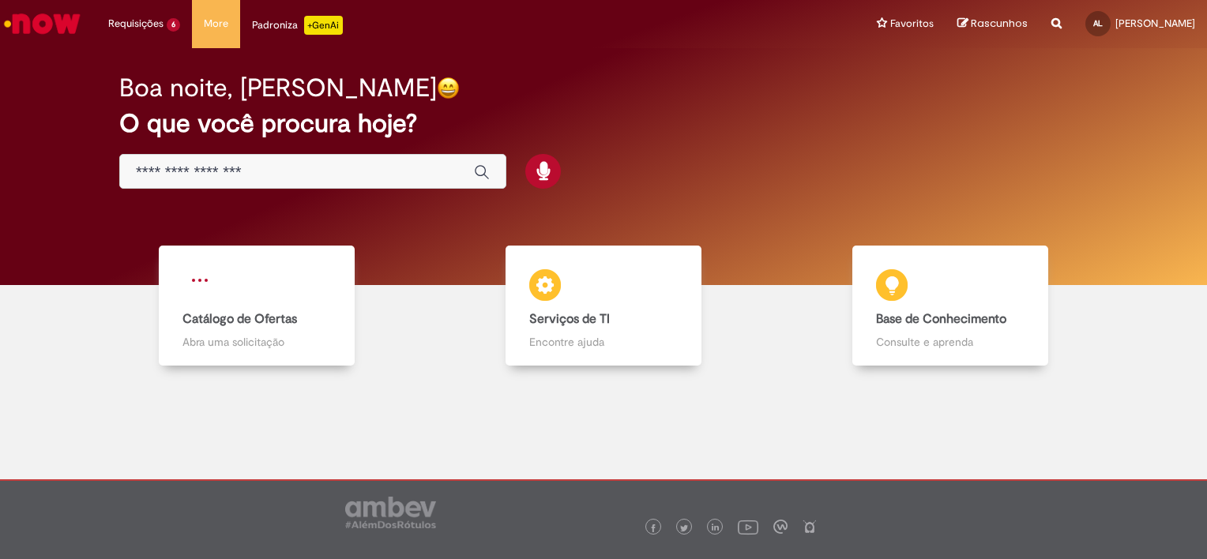  What do you see at coordinates (941, 319) in the screenshot?
I see `b: Base de Conhecimento` at bounding box center [941, 319].